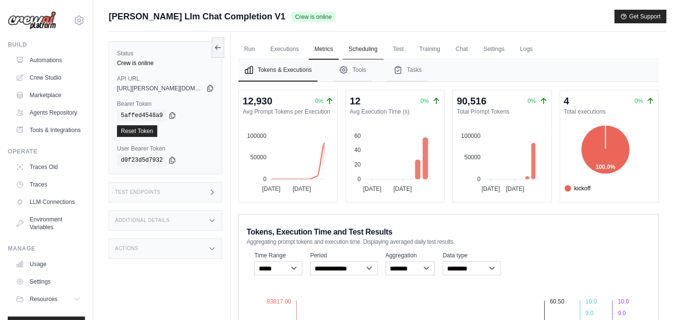  Describe the element at coordinates (288, 112) in the screenshot. I see `dt: Avg Prompt Tokens per Execution` at that location.